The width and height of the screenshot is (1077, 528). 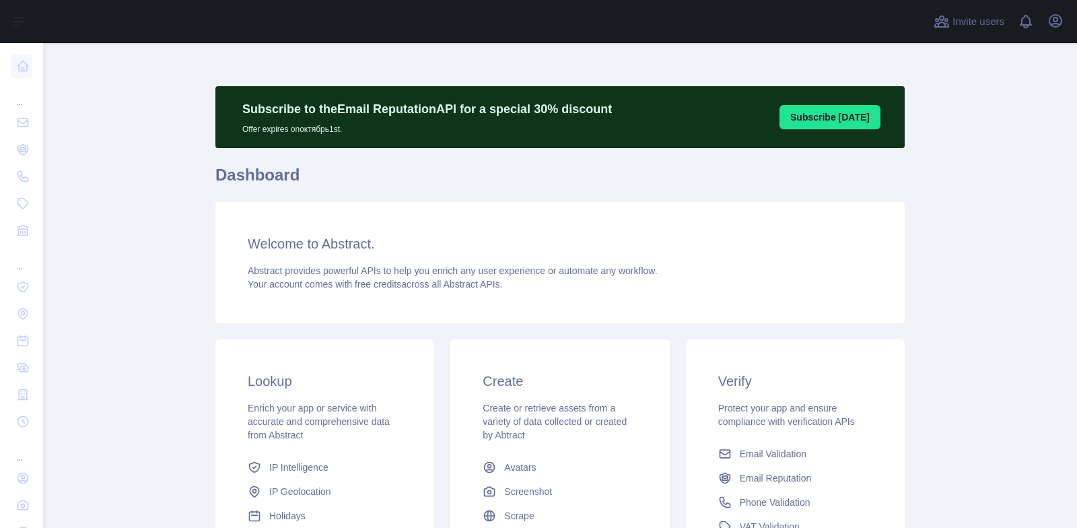 What do you see at coordinates (300, 491) in the screenshot?
I see `span: IP Geolocation` at bounding box center [300, 491].